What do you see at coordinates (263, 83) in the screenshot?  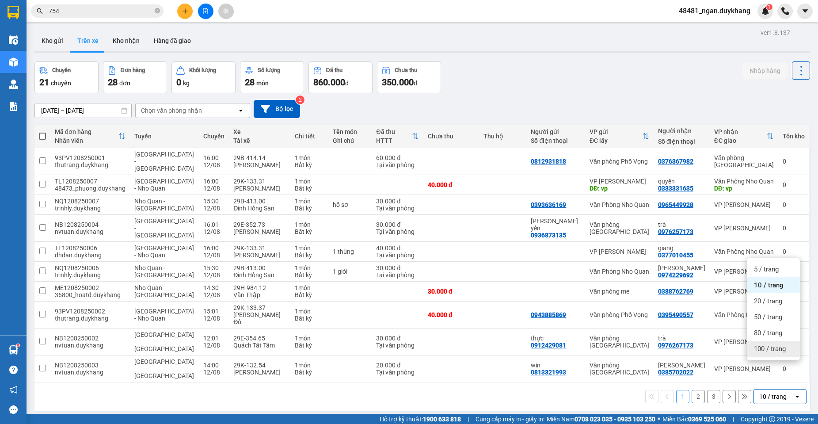 I see `span: món` at bounding box center [263, 83].